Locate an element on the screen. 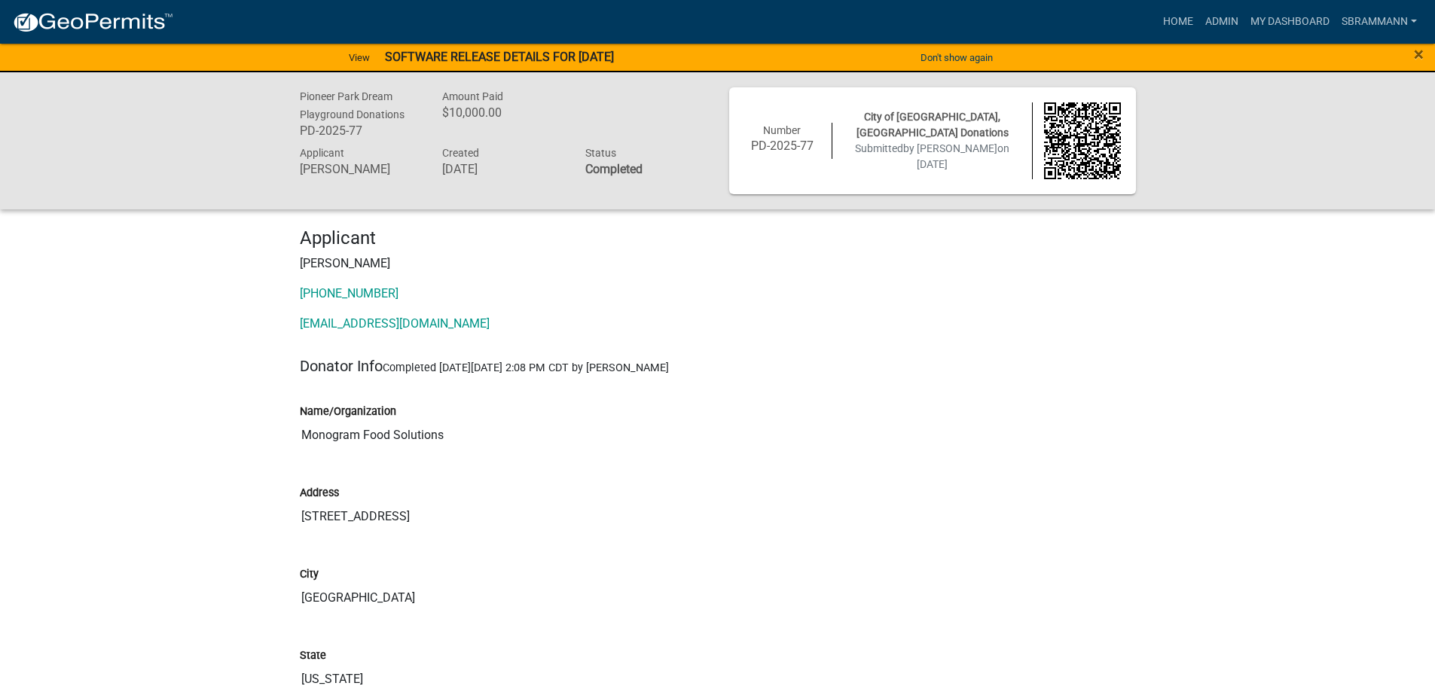 The height and width of the screenshot is (686, 1435). h6: $10,000.00 is located at coordinates (502, 112).